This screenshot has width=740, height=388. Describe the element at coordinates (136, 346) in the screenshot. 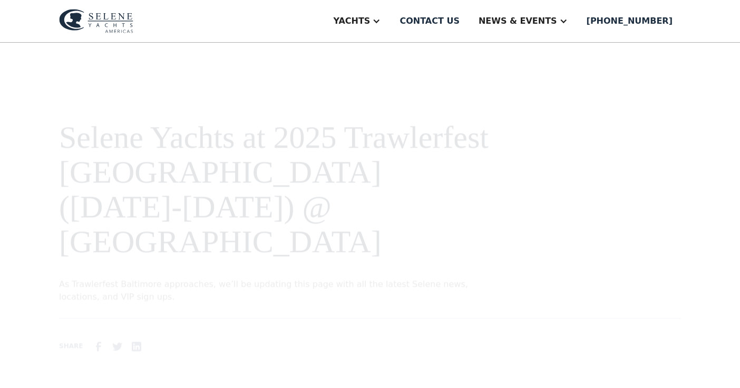

I see `img: Linkedin` at that location.